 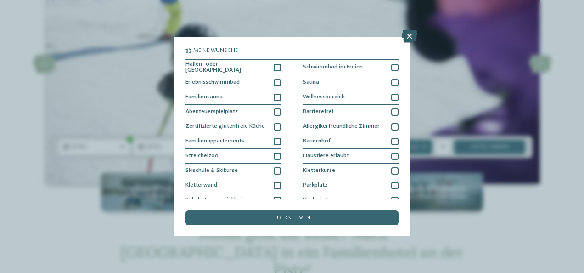 I want to click on span: Barrierefrei, so click(x=318, y=112).